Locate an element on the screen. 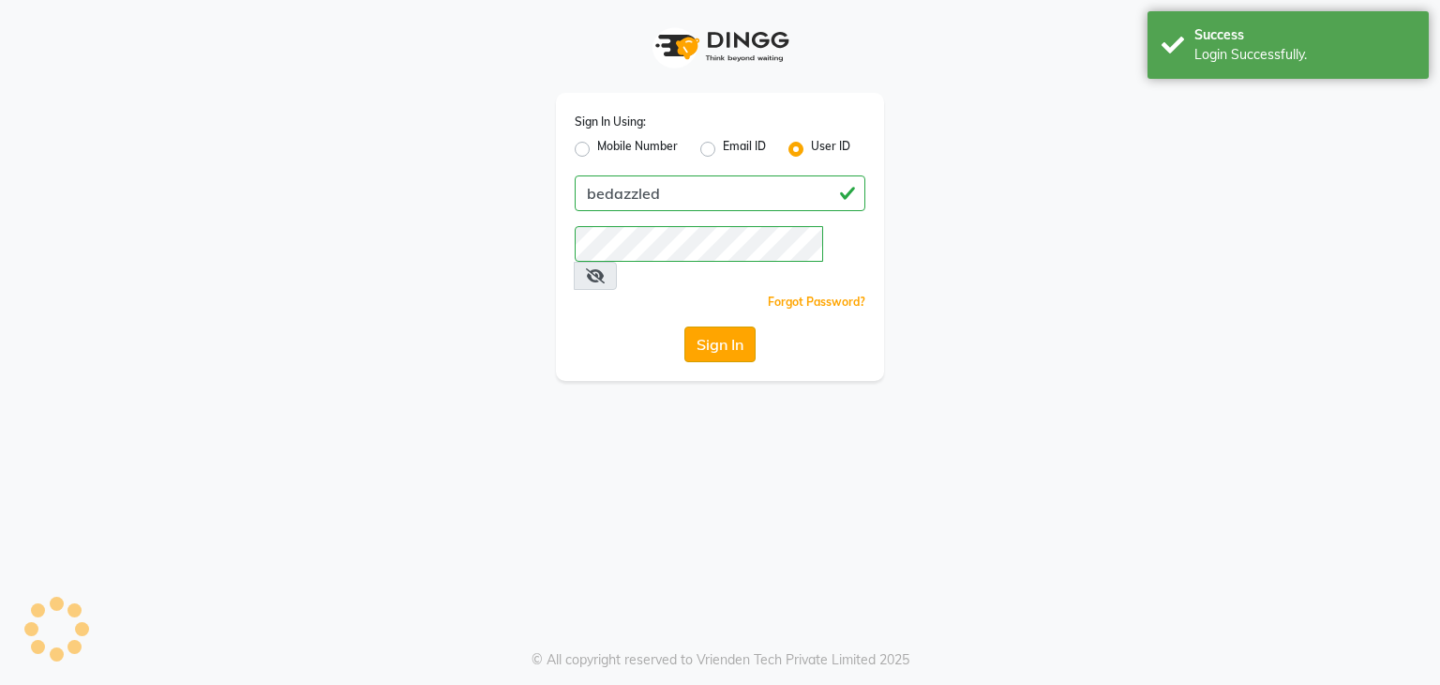 The image size is (1440, 685). label: Email ID is located at coordinates (745, 149).